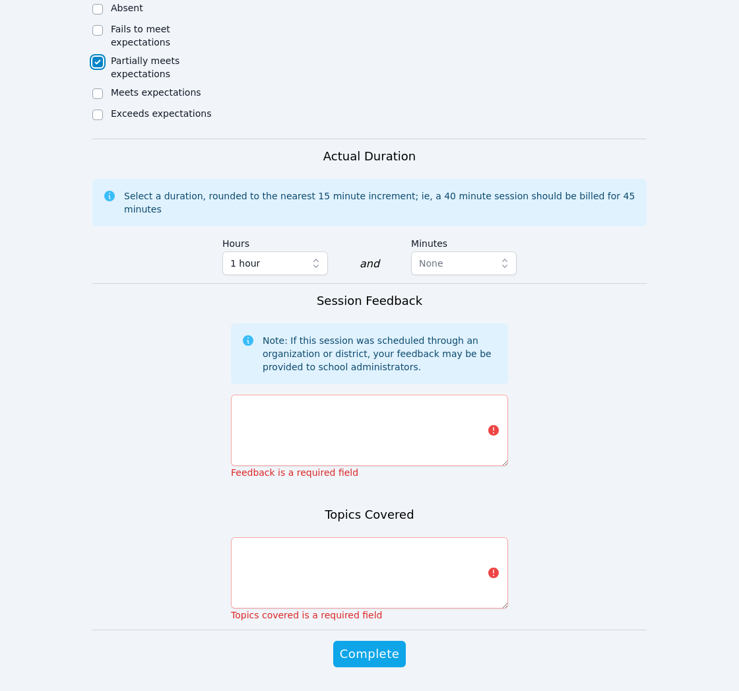  Describe the element at coordinates (369, 472) in the screenshot. I see `p: Feedback is a required field` at that location.